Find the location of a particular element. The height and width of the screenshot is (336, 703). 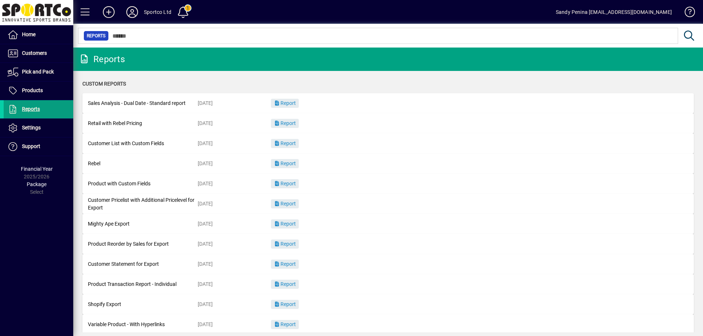

span: Custom Reports is located at coordinates (104, 84).